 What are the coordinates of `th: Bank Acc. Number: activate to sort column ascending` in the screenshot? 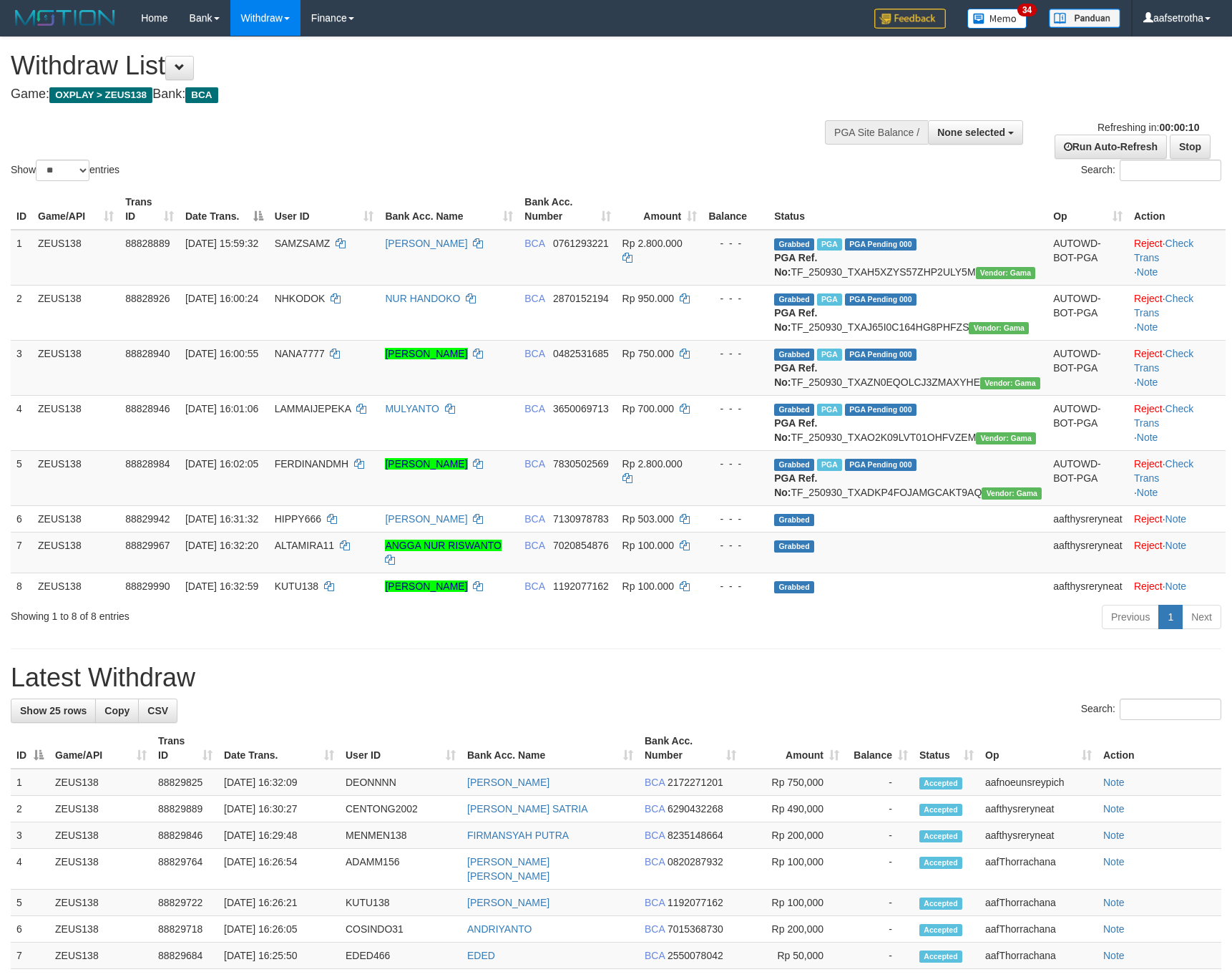 It's located at (567, 209).